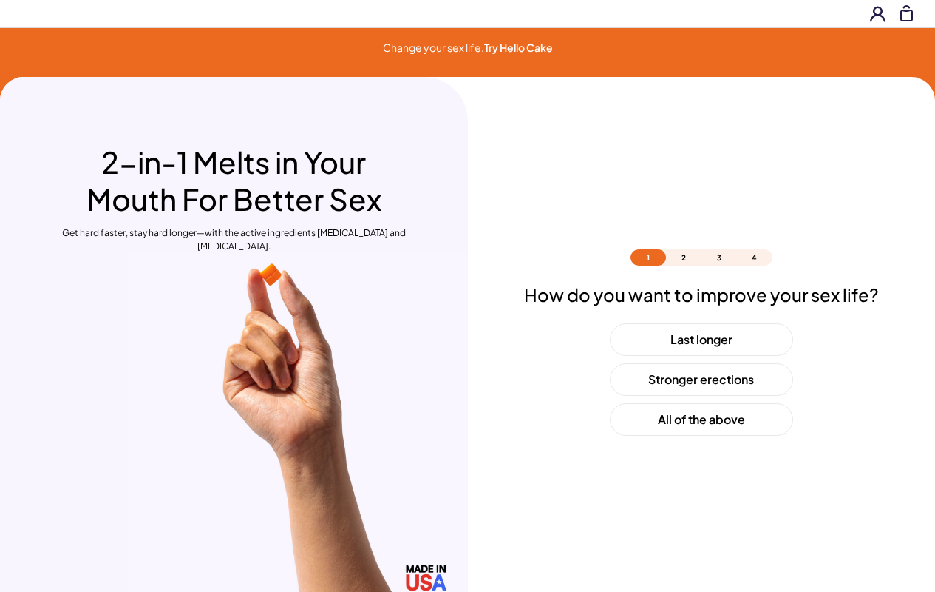  I want to click on a: Try Hello Cake, so click(518, 47).